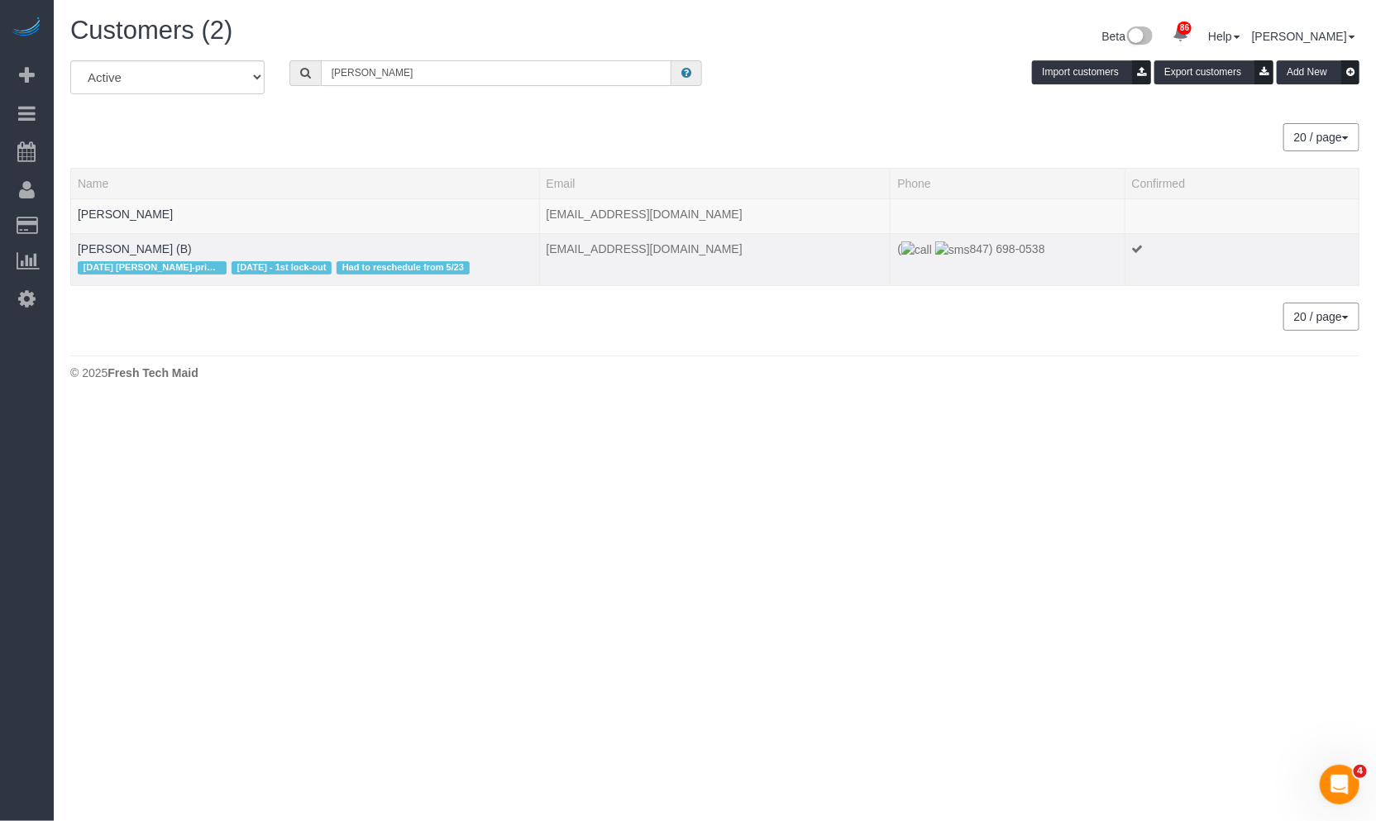 Image resolution: width=1376 pixels, height=821 pixels. Describe the element at coordinates (152, 373) in the screenshot. I see `strong: Fresh Tech Maid` at that location.